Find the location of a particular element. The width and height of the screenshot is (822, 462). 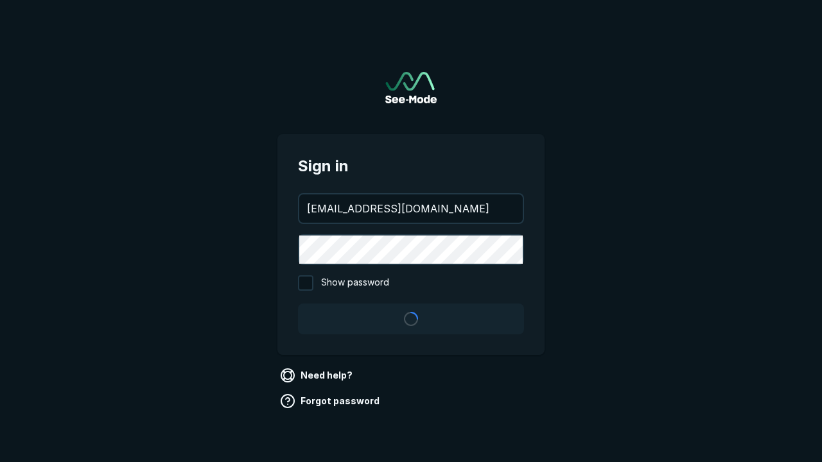

input: your@email.com is located at coordinates (411, 209).